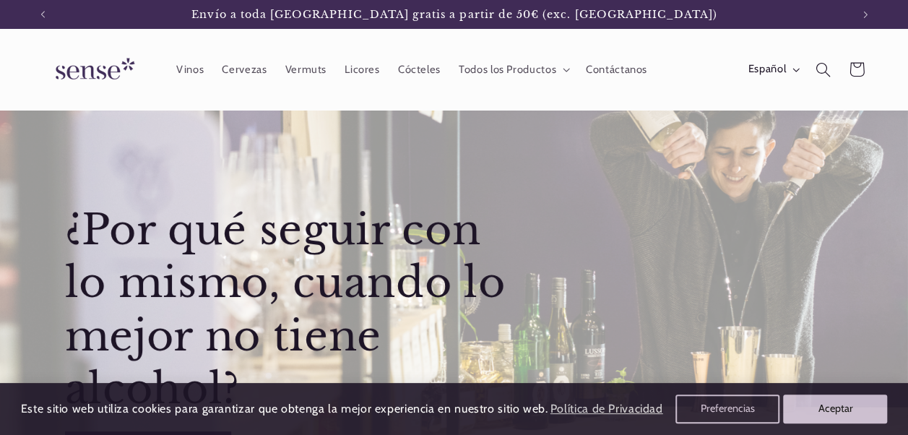  What do you see at coordinates (244, 69) in the screenshot?
I see `a: Cervezas` at bounding box center [244, 69].